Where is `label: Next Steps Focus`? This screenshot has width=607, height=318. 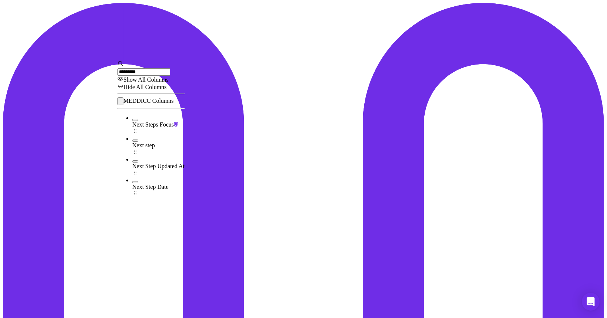
label: Next Steps Focus is located at coordinates (153, 124).